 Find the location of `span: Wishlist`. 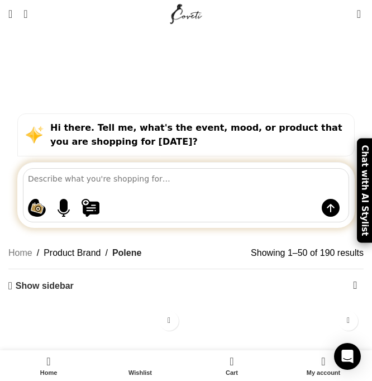

span: Wishlist is located at coordinates (140, 373).